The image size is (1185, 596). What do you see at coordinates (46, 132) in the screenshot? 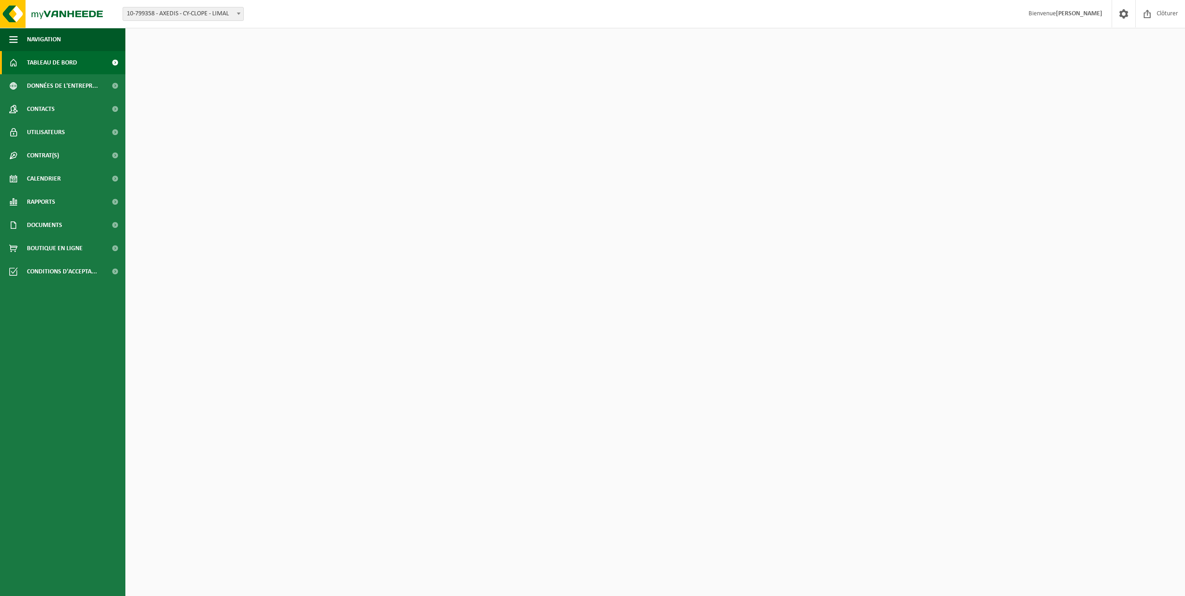
I see `span: Utilisateurs` at bounding box center [46, 132].